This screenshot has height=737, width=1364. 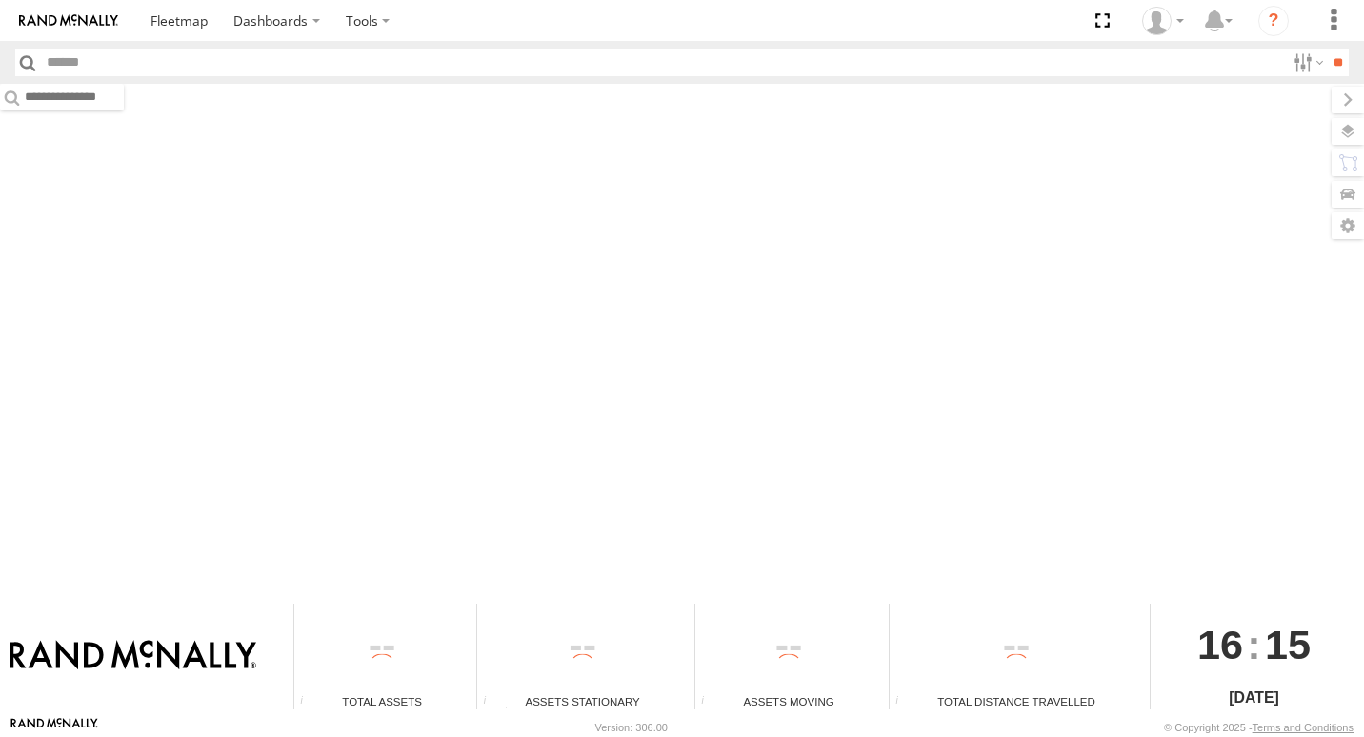 What do you see at coordinates (54, 728) in the screenshot?
I see `a: Visit our Website` at bounding box center [54, 728].